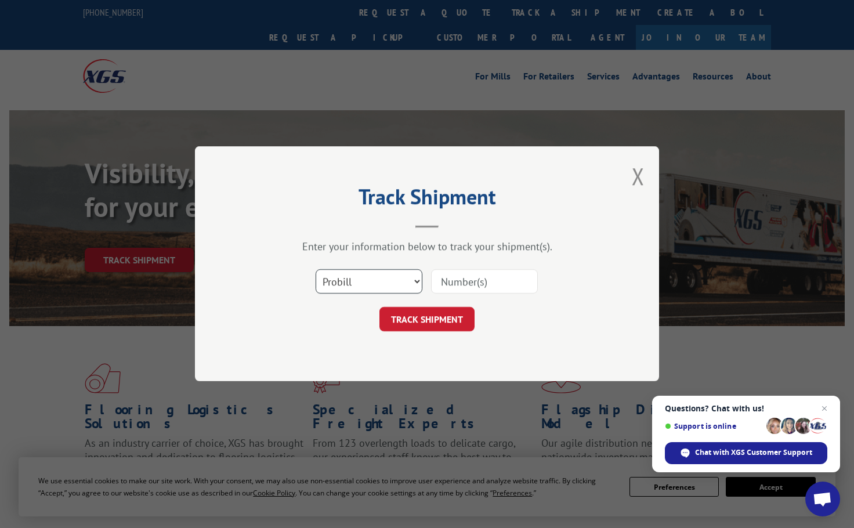 The width and height of the screenshot is (854, 528). Describe the element at coordinates (427, 247) in the screenshot. I see `div: Enter your information below to track your shipment(s).` at that location.